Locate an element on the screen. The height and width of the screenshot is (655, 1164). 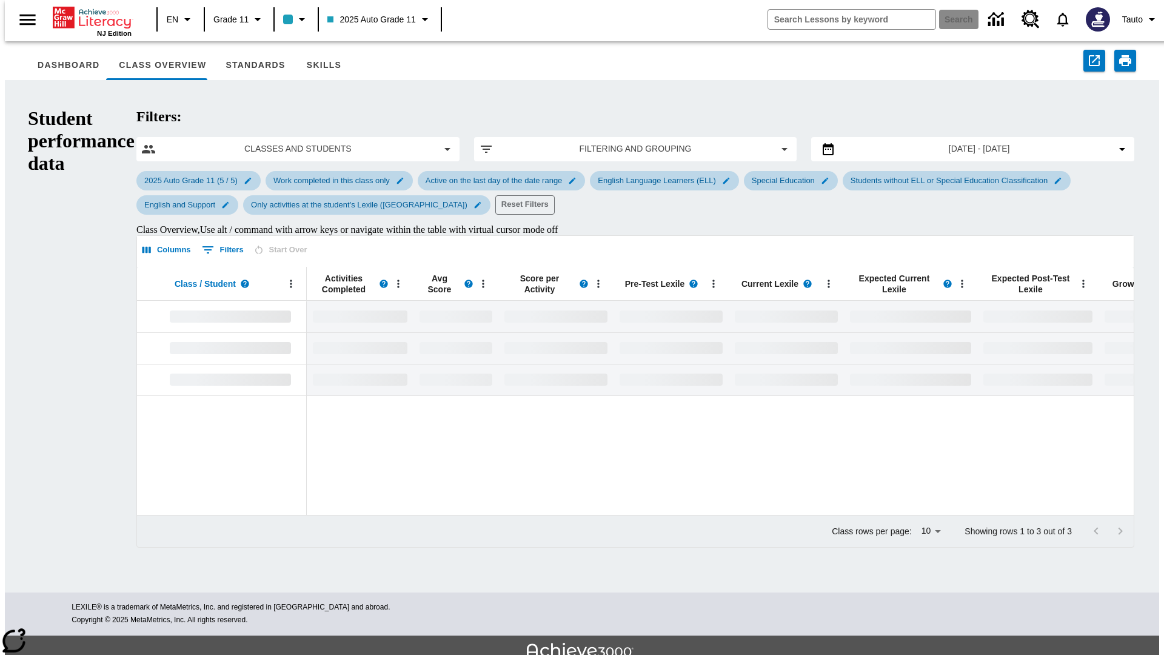
span: Work completed in this class only is located at coordinates (332, 180).